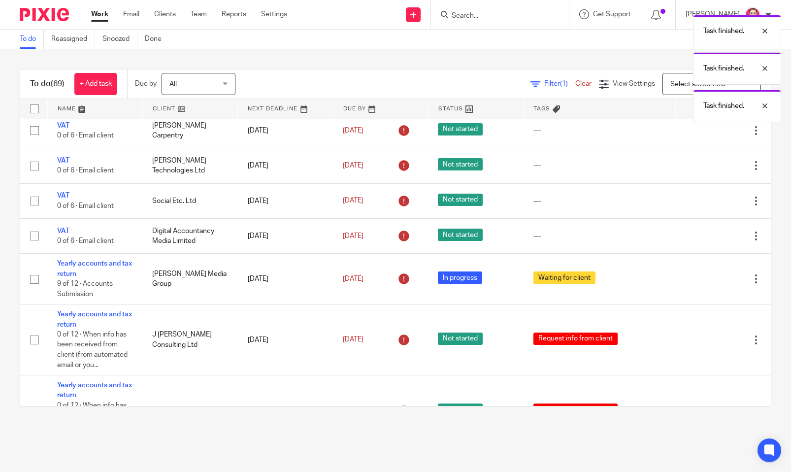 Image resolution: width=791 pixels, height=472 pixels. I want to click on span: In progress, so click(460, 277).